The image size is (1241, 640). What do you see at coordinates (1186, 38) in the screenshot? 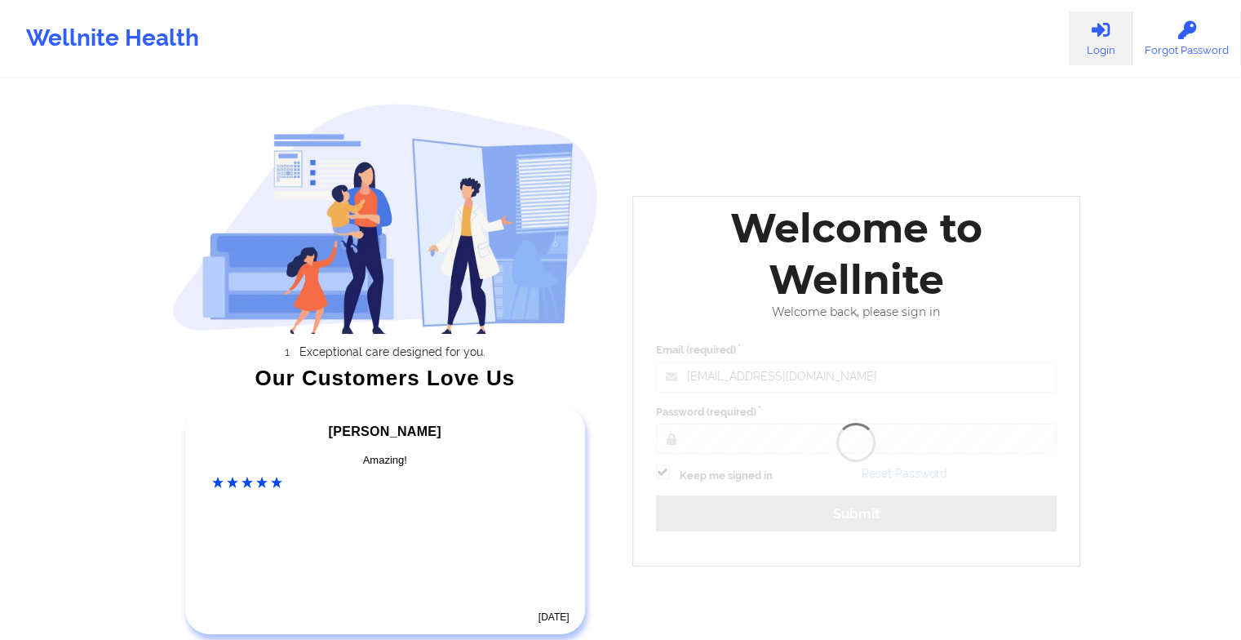
I see `a: Forgot Password` at bounding box center [1186, 38].